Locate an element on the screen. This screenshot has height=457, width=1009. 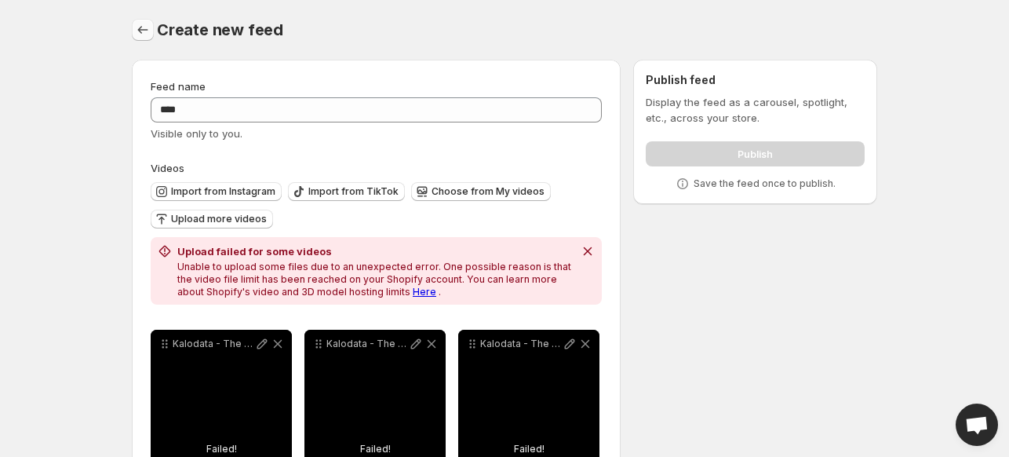
button: Import from TikTok is located at coordinates (346, 191).